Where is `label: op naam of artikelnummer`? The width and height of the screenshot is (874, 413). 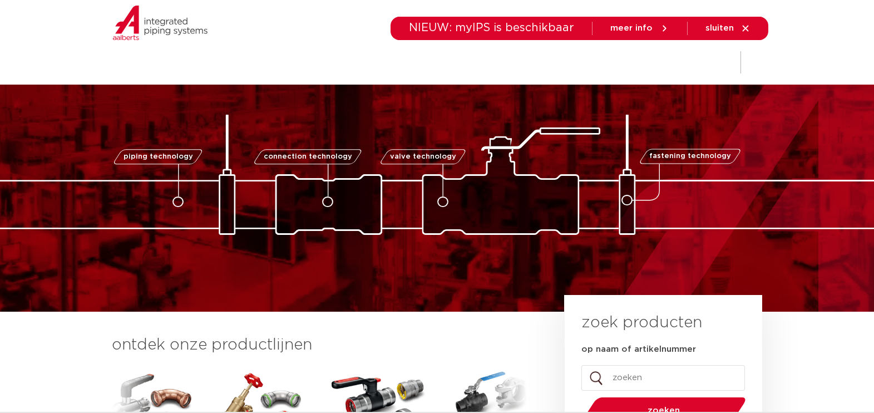
label: op naam of artikelnummer is located at coordinates (638, 349).